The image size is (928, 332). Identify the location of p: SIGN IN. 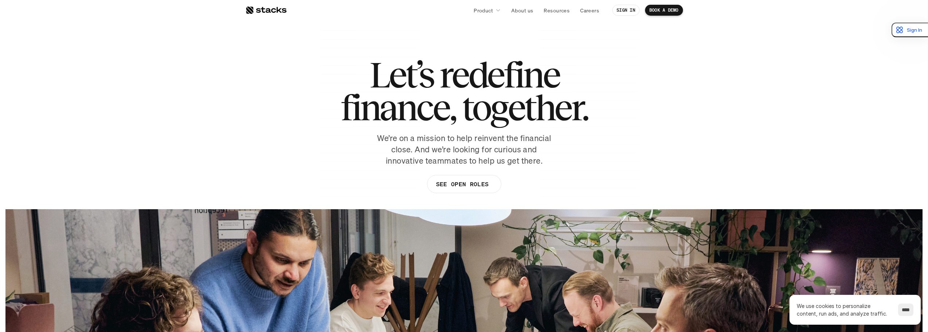
(626, 10).